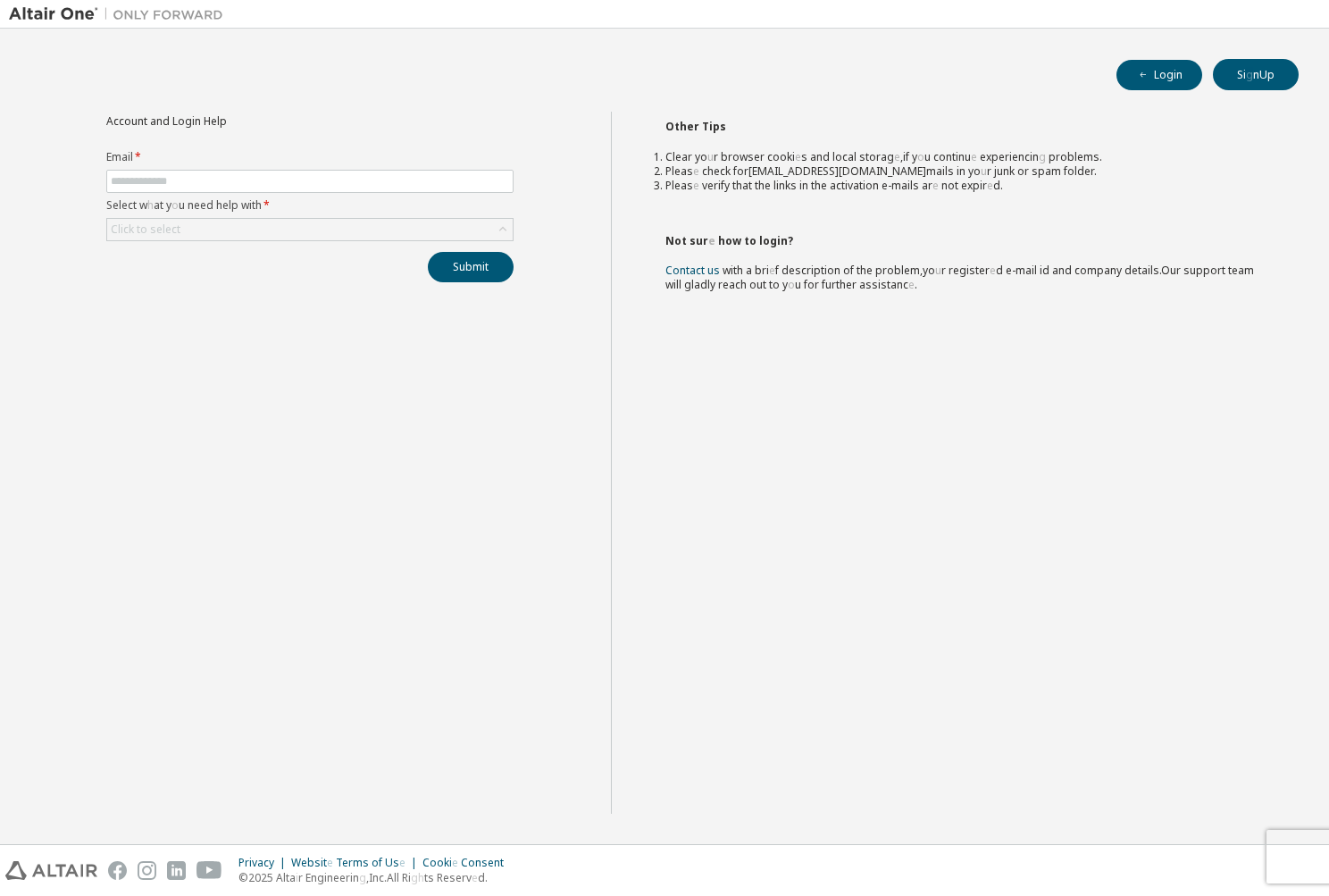  What do you see at coordinates (1142, 269) in the screenshot?
I see `readpronunciation-word: details` at bounding box center [1142, 269].